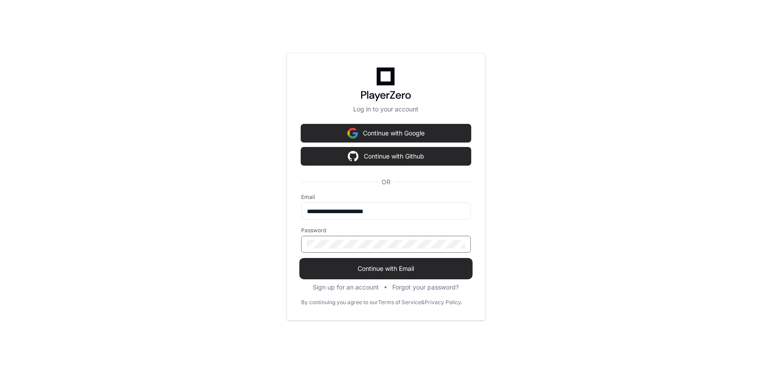 This screenshot has height=373, width=772. I want to click on button: Forgot your password?, so click(426, 287).